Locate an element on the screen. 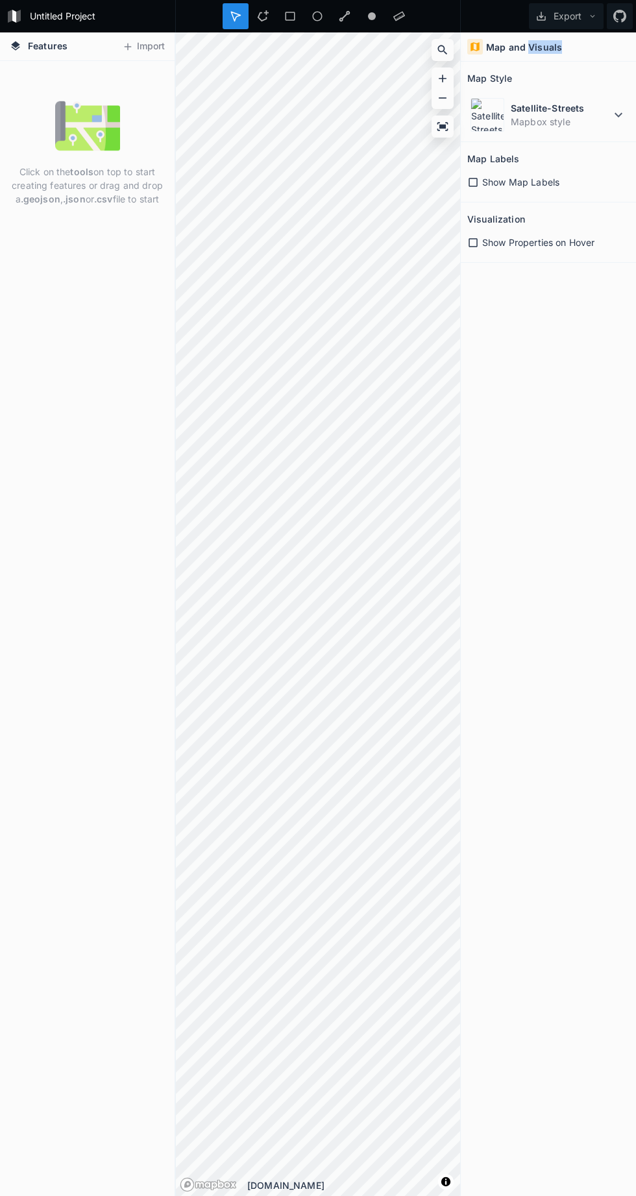 The image size is (636, 1196). span: Toggle attribution is located at coordinates (446, 1182).